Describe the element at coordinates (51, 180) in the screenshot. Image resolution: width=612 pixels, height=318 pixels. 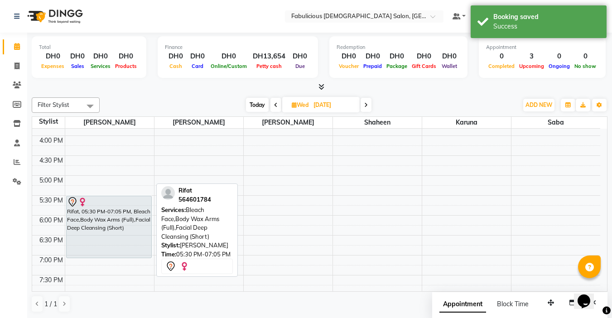
I see `div: 5:00 PM` at that location.